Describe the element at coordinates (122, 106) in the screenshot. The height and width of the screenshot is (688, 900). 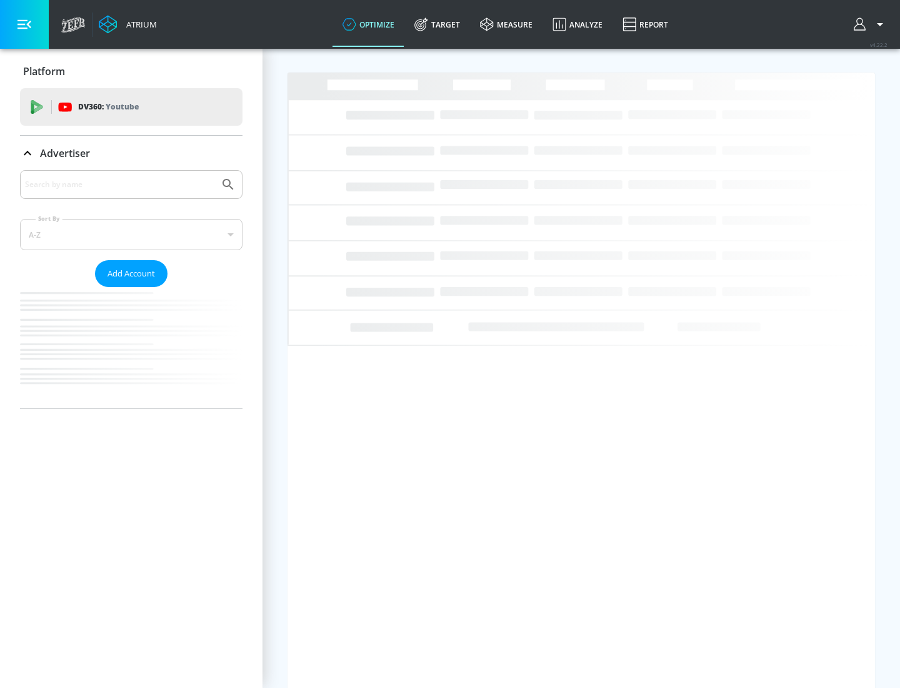
I see `p: Youtube` at that location.